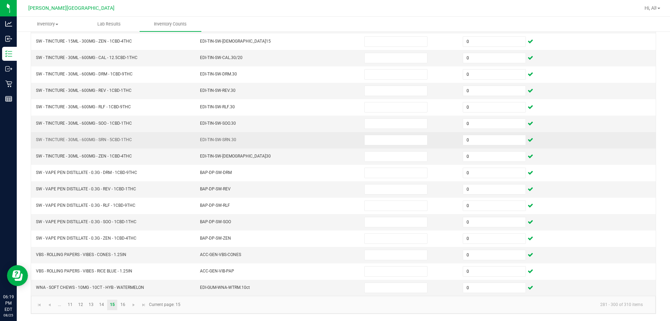 The width and height of the screenshot is (670, 321). What do you see at coordinates (86, 189) in the screenshot?
I see `span: SW - VAPE PEN DISTILLATE - 0.3G - REV - 1CBD-1THC` at bounding box center [86, 189].